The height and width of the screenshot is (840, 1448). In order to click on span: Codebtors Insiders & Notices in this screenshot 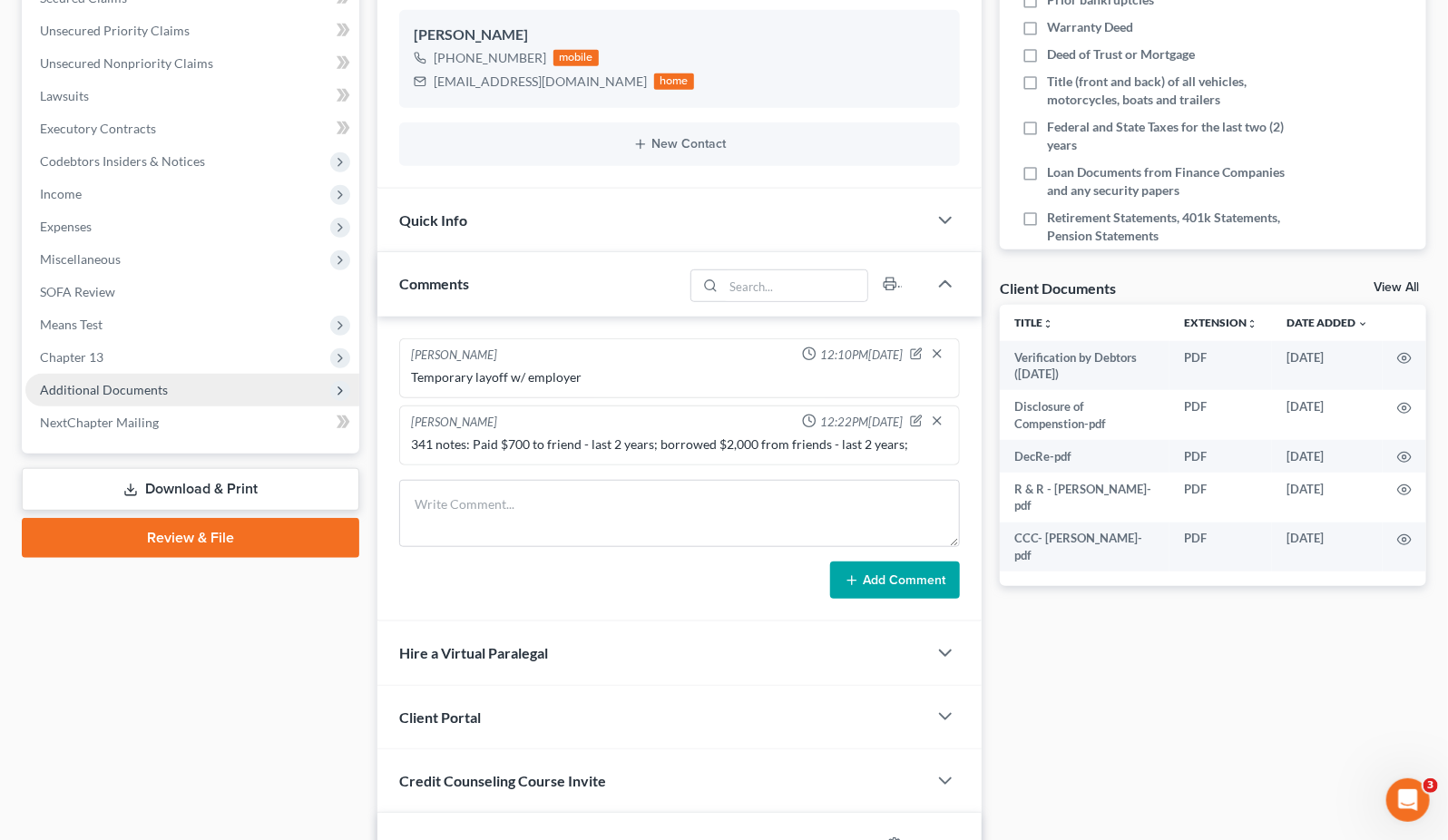, I will do `click(123, 161)`.